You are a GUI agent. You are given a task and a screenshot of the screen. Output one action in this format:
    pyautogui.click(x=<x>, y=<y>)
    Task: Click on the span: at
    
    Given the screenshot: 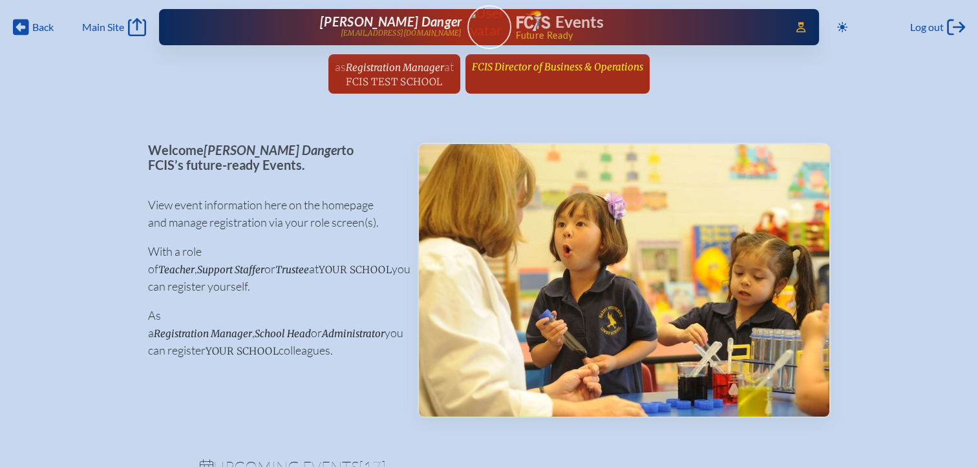 What is the action you would take?
    pyautogui.click(x=448, y=67)
    